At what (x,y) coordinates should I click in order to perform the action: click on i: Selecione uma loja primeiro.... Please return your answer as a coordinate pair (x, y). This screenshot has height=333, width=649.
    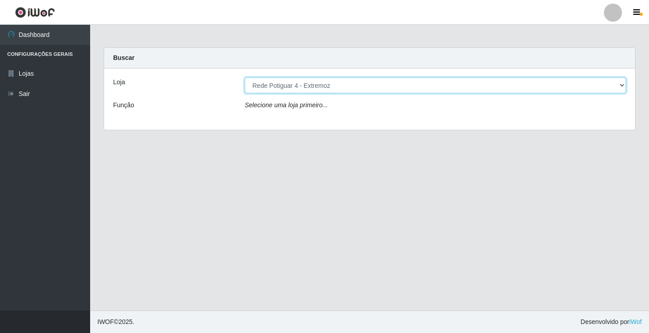
    Looking at the image, I should click on (286, 105).